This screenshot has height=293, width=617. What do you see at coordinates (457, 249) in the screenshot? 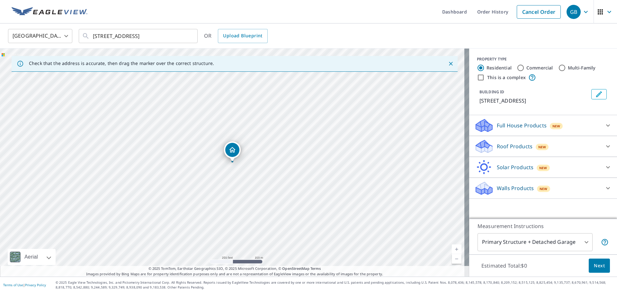
I see `a: Current Level 17, Zoom In` at bounding box center [457, 249].